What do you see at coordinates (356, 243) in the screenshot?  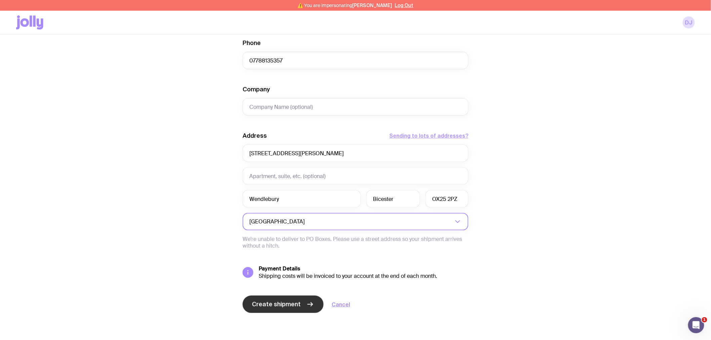 I see `p: We’re unable to deliver to PO Boxes. Please use a street address so your shipment arrives without...` at bounding box center [356, 243].